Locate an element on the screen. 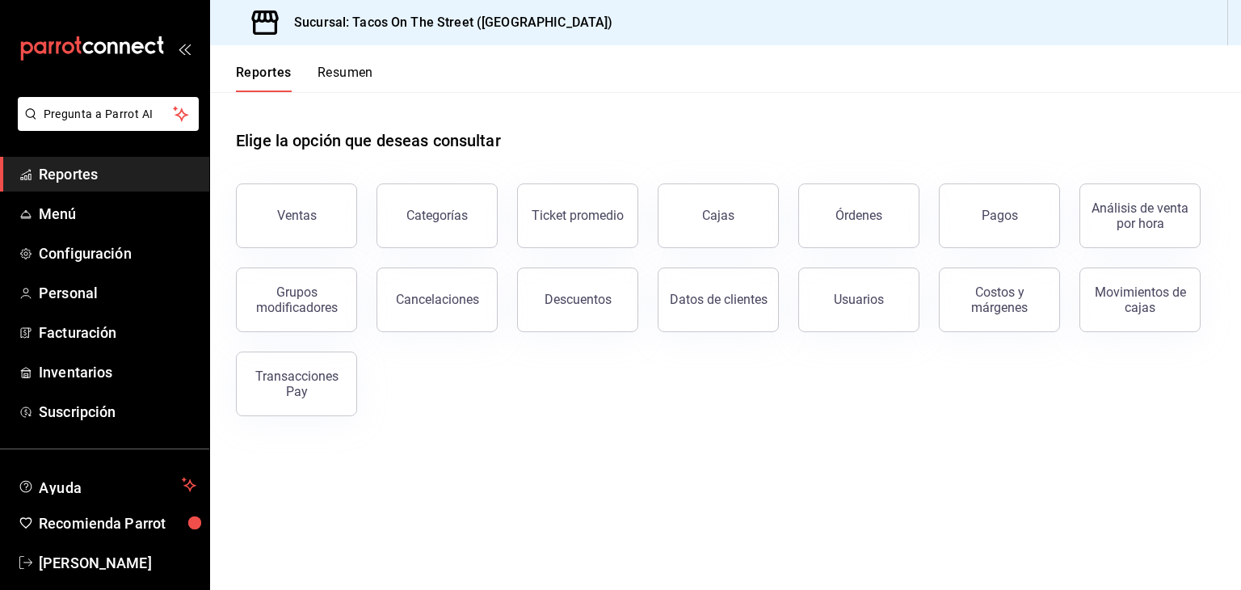 This screenshot has width=1241, height=590. div: Cancelaciones is located at coordinates (437, 299).